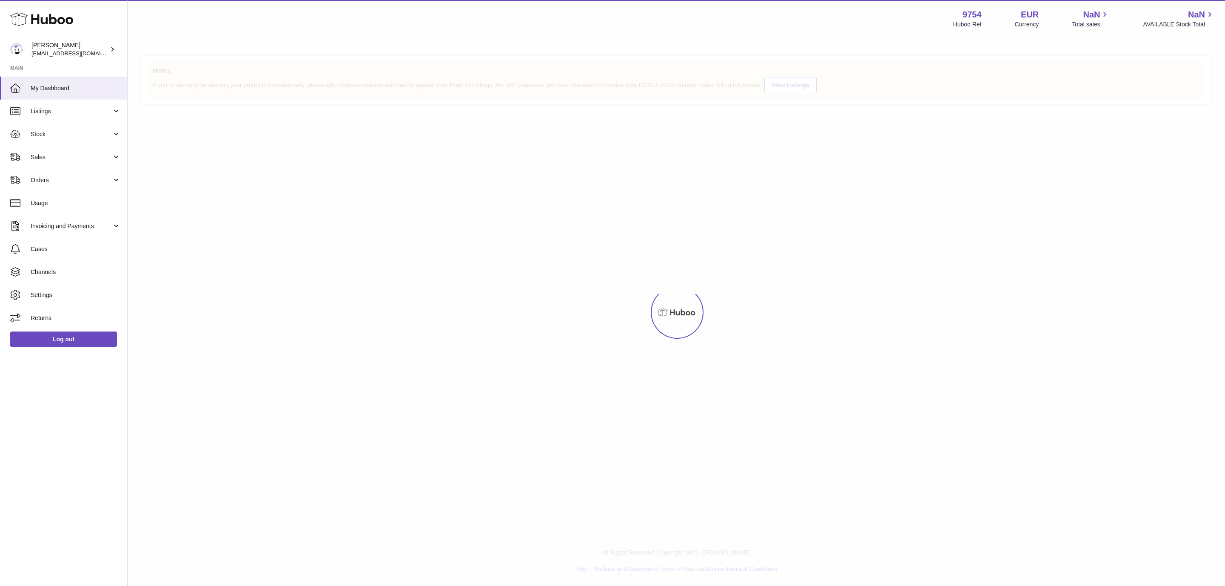  Describe the element at coordinates (972, 14) in the screenshot. I see `strong: 9754` at that location.